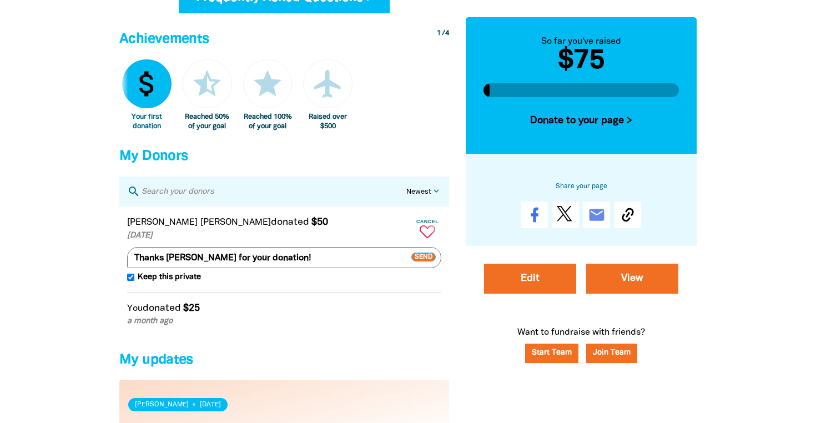  What do you see at coordinates (628, 215) in the screenshot?
I see `button: Copy Link` at bounding box center [628, 215].